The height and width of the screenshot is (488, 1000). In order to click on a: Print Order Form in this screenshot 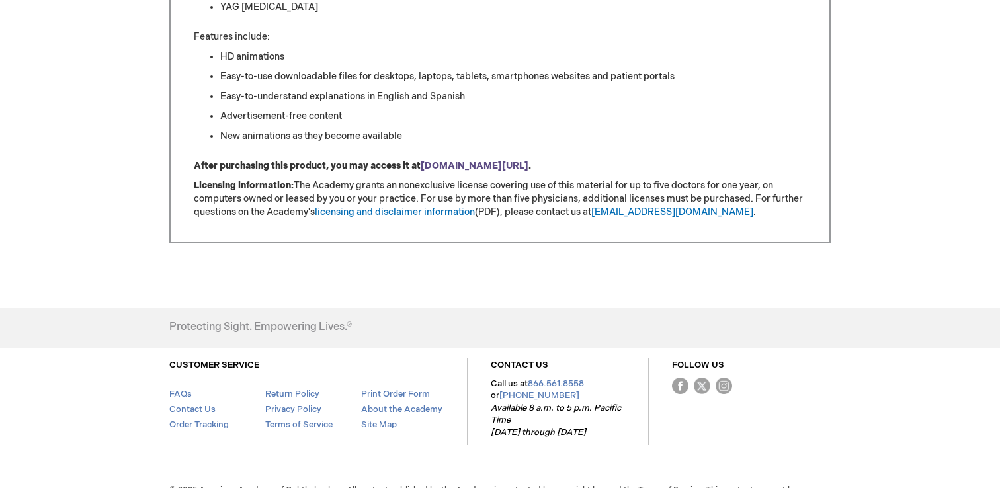, I will do `click(396, 394)`.